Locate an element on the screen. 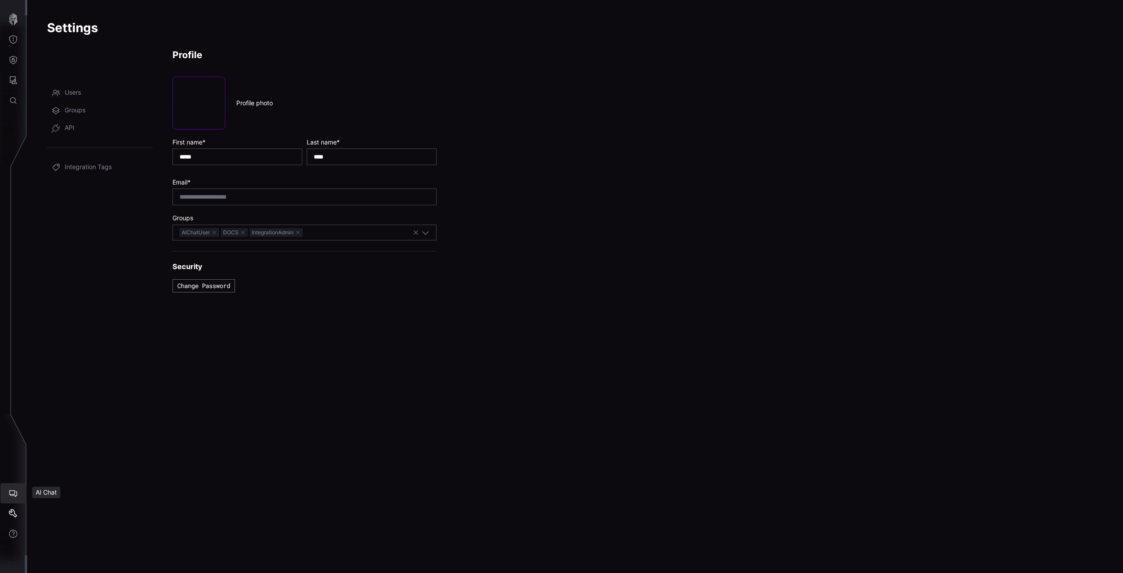 The height and width of the screenshot is (573, 1123). a: API is located at coordinates (100, 128).